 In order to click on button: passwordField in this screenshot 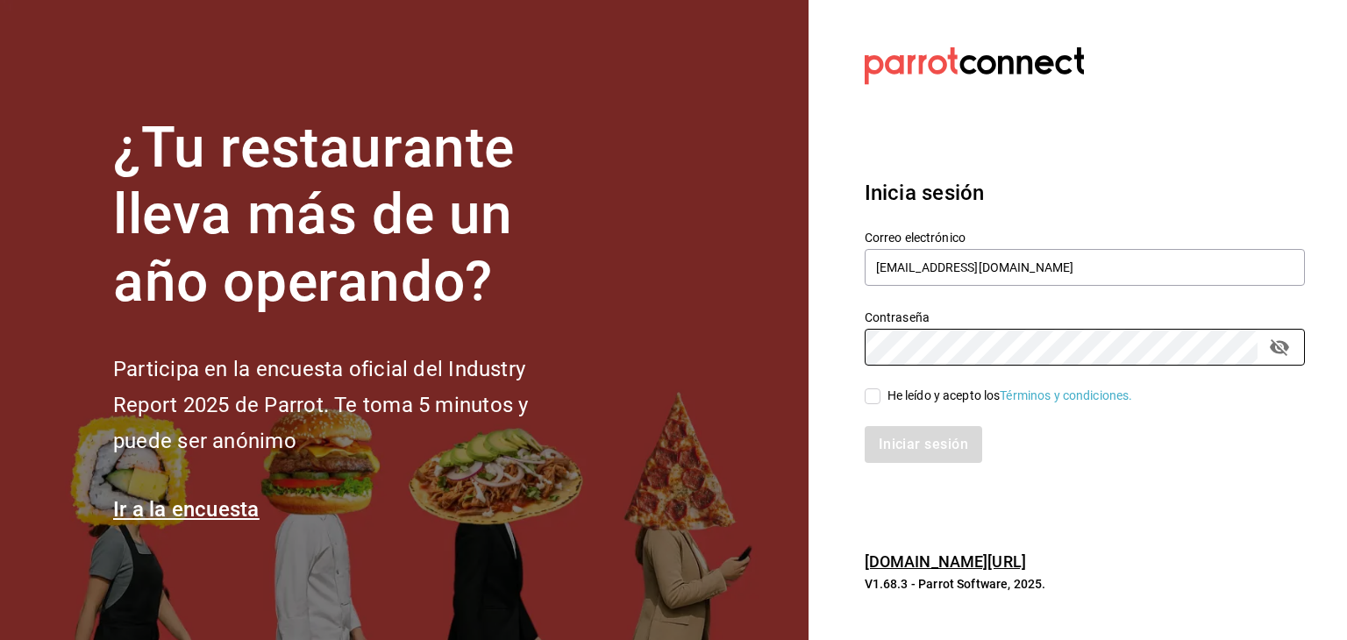, I will do `click(1280, 347)`.